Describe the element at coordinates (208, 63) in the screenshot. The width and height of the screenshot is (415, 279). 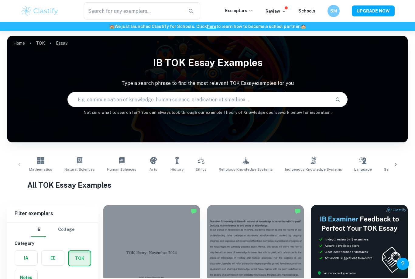
I see `h1: IB TOK Essay examples` at that location.